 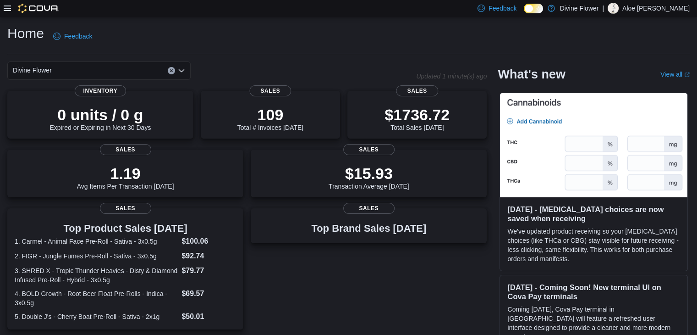 What do you see at coordinates (209, 293) in the screenshot?
I see `dd: $69.57` at bounding box center [209, 293].